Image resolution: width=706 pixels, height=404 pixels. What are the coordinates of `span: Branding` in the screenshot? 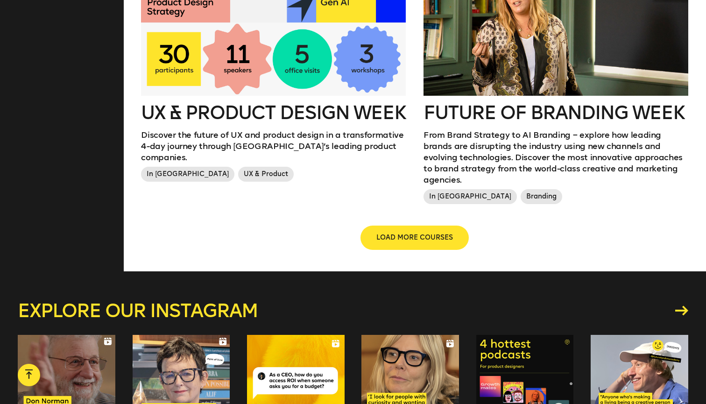 It's located at (541, 197).